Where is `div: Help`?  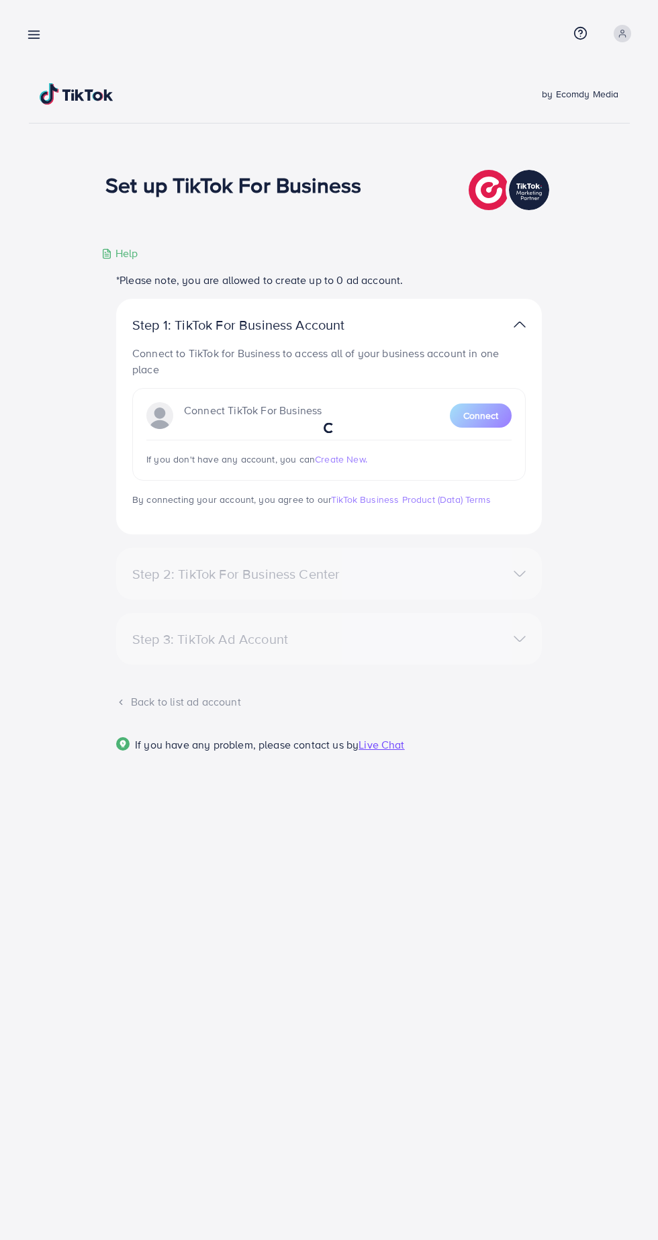 div: Help is located at coordinates (120, 253).